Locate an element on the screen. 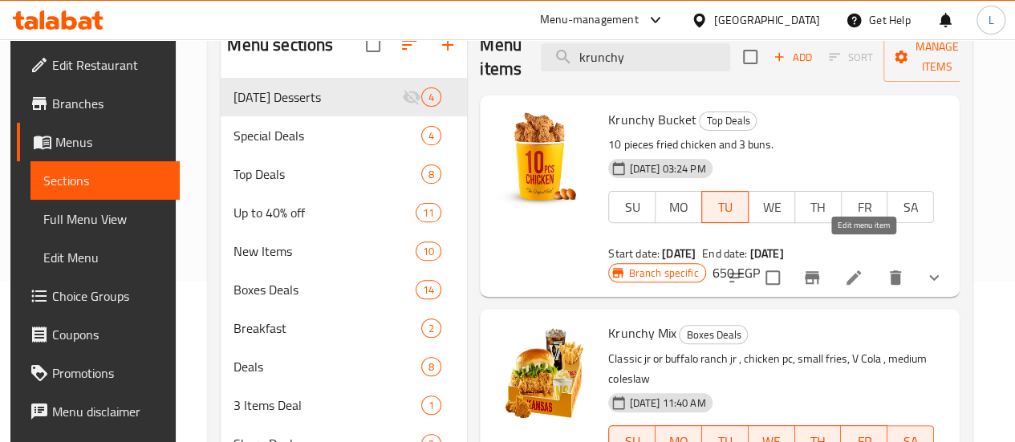  div: Special Deals4 is located at coordinates (343, 136).